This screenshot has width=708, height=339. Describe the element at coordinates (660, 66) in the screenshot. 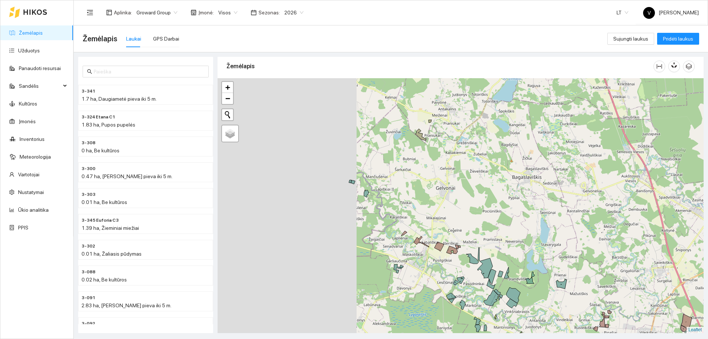

I see `span: column-width` at that location.